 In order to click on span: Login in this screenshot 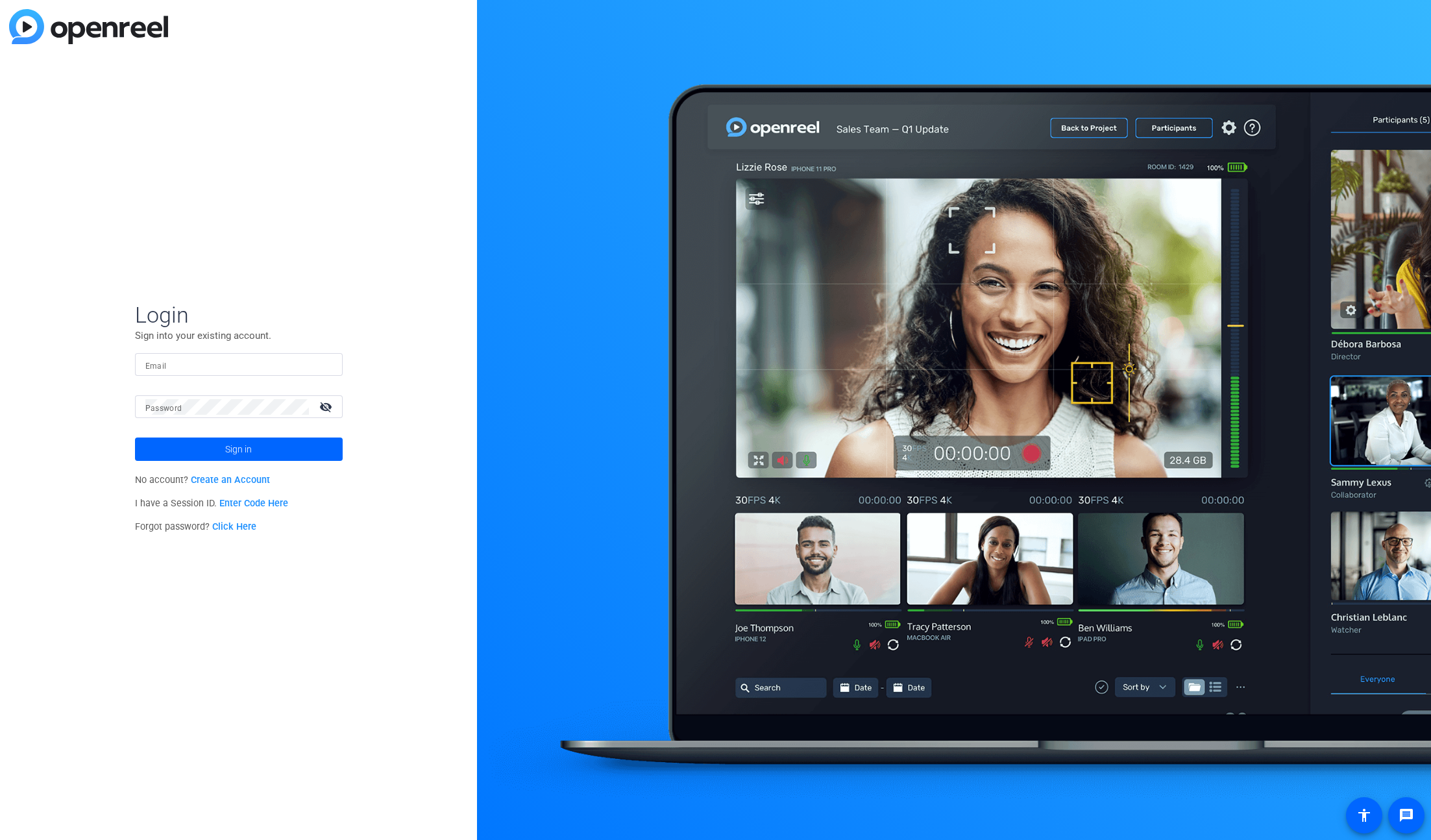, I will do `click(238, 315)`.